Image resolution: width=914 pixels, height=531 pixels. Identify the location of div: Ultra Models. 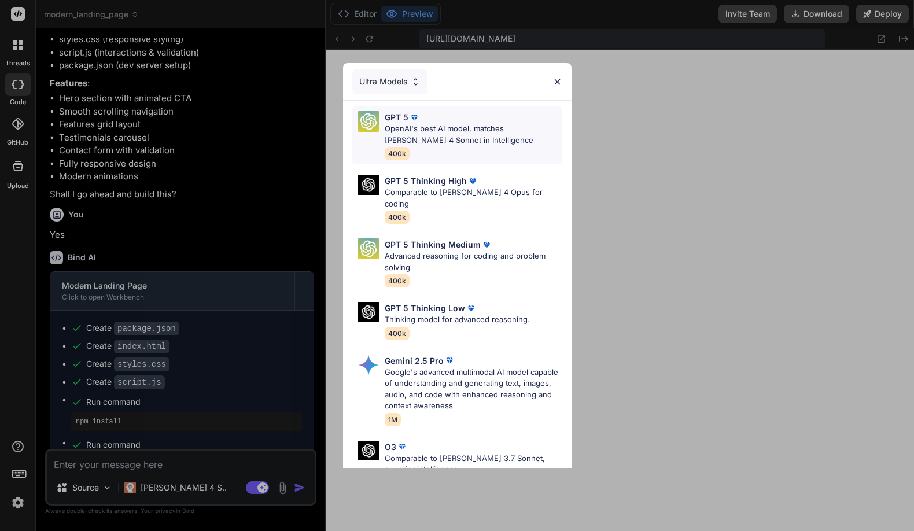
(390, 82).